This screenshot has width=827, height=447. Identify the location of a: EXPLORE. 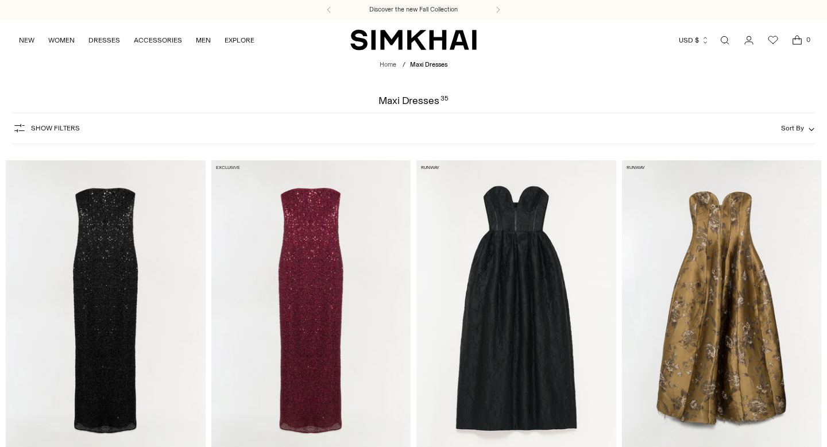
(239, 40).